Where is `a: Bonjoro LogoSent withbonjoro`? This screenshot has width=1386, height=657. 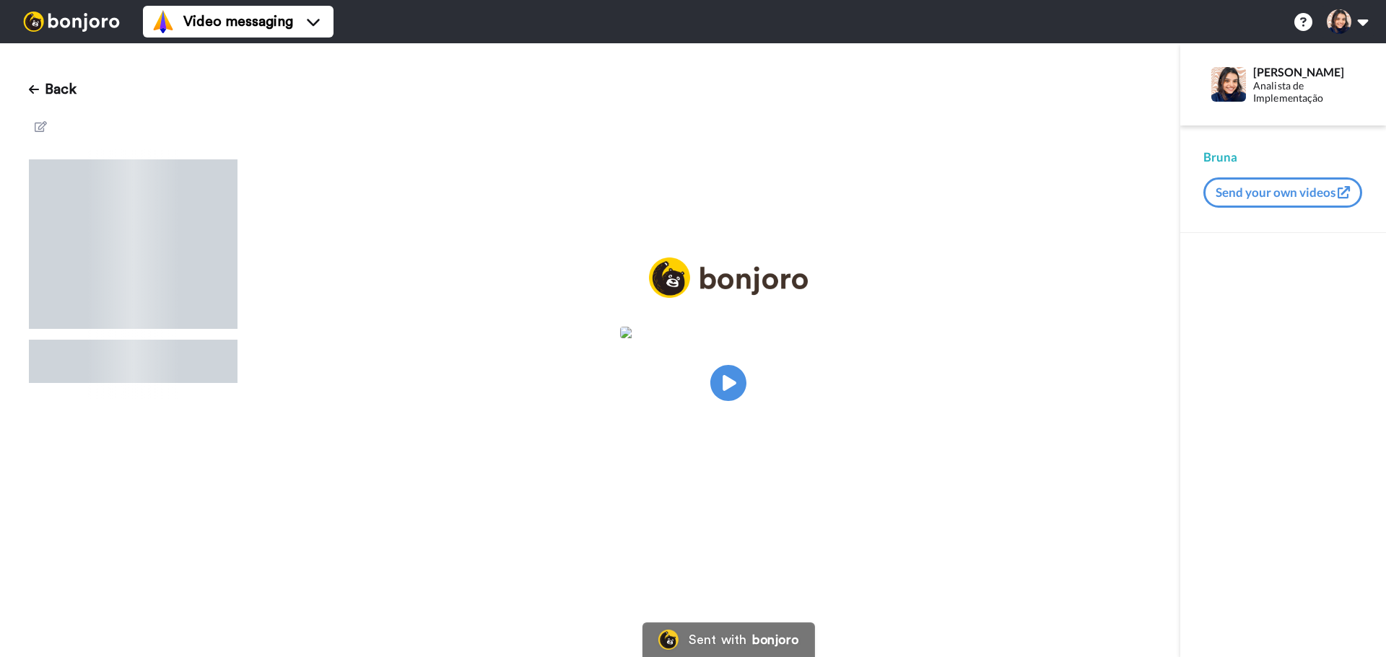 a: Bonjoro LogoSent withbonjoro is located at coordinates (728, 640).